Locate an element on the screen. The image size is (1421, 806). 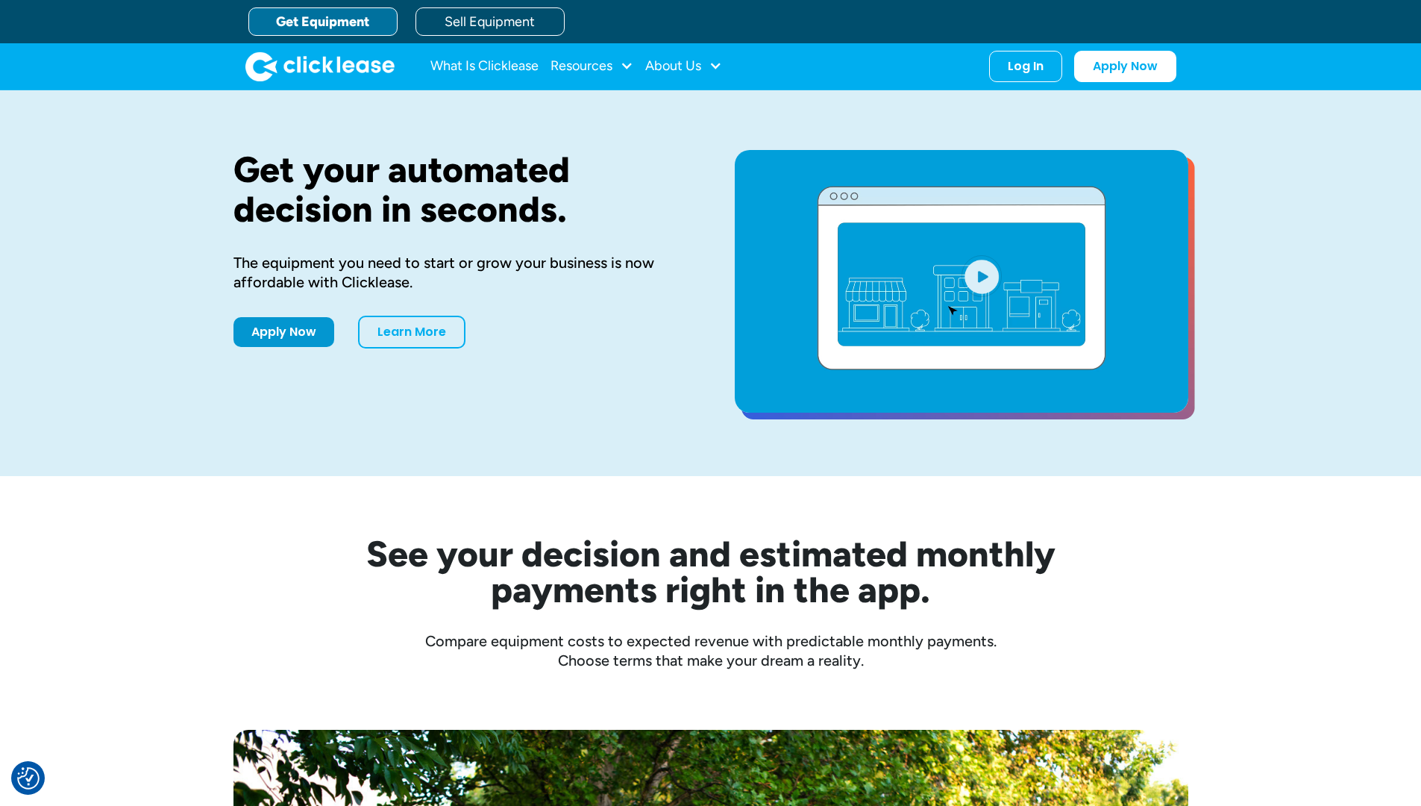
h1: Get your automated decision in seconds. is located at coordinates (460, 190).